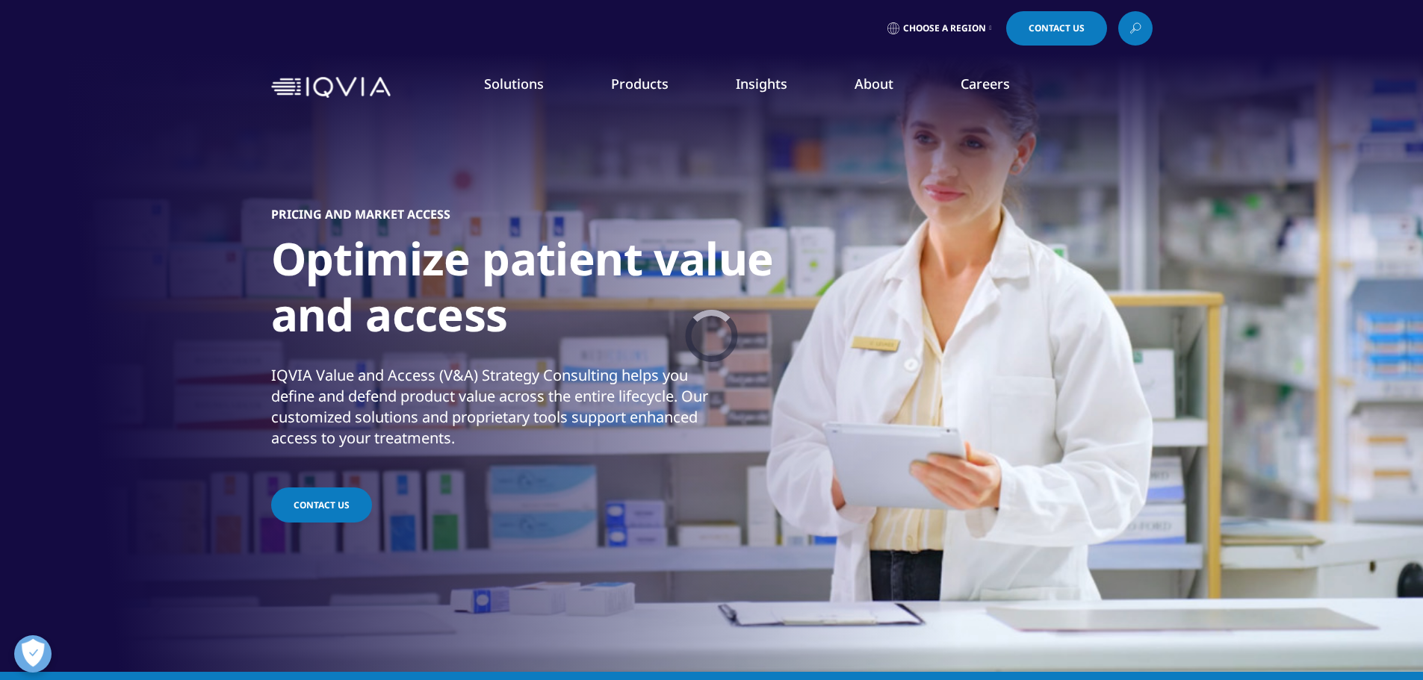  I want to click on p: IQVIA Value and Access (V&A) Strategy Consulting helps you define and defend product value across..., so click(489, 412).